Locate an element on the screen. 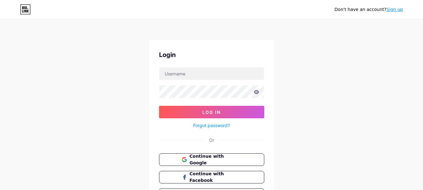 The height and width of the screenshot is (190, 423). div: Or is located at coordinates (212, 140).